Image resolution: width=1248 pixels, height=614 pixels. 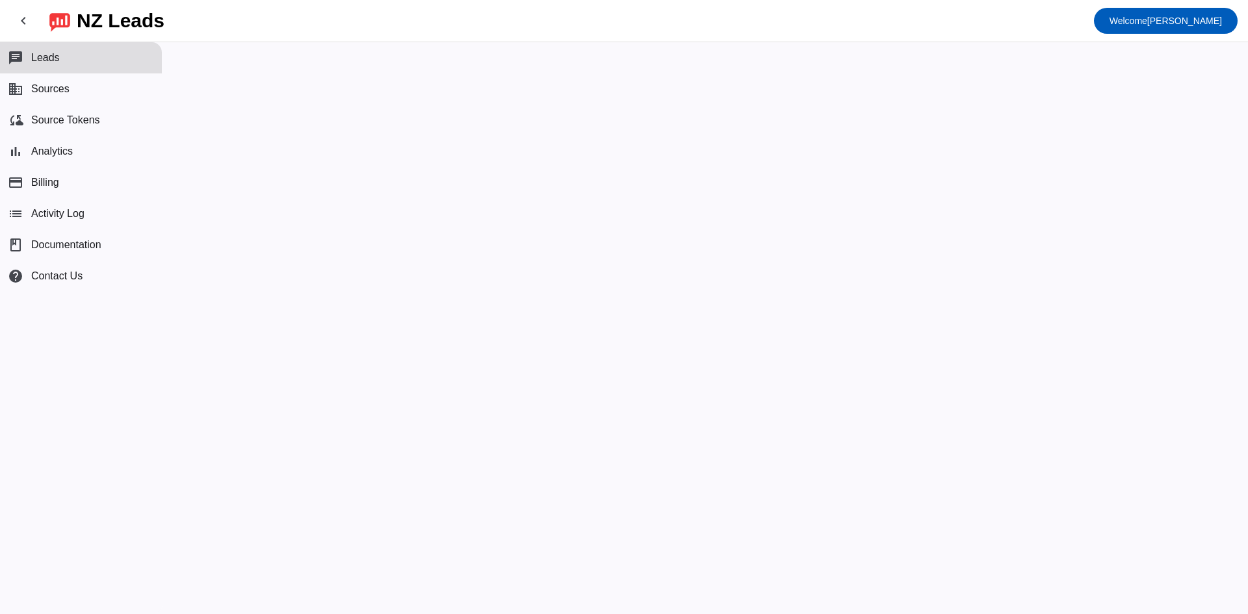 I want to click on span: Sources, so click(x=50, y=89).